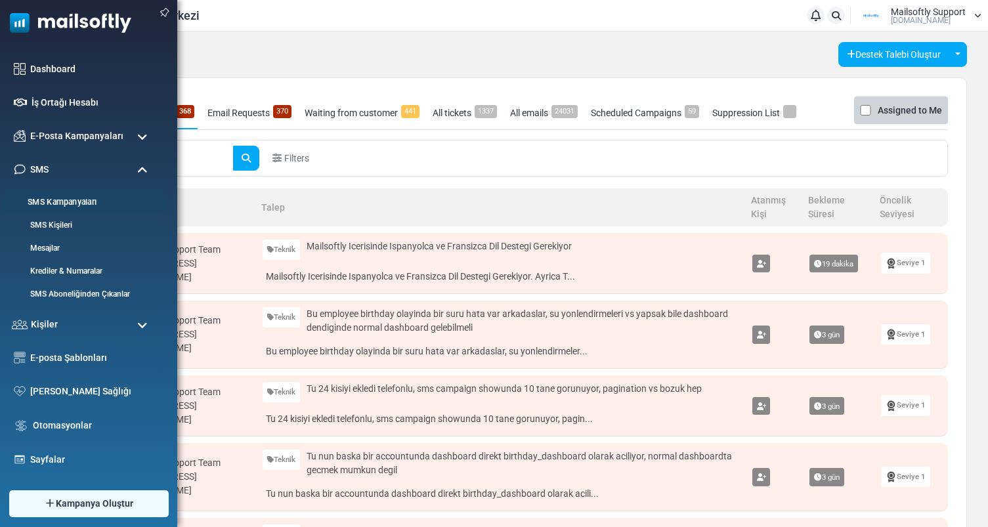 The image size is (988, 527). Describe the element at coordinates (775, 207) in the screenshot. I see `th: Atanmış Kişi` at that location.